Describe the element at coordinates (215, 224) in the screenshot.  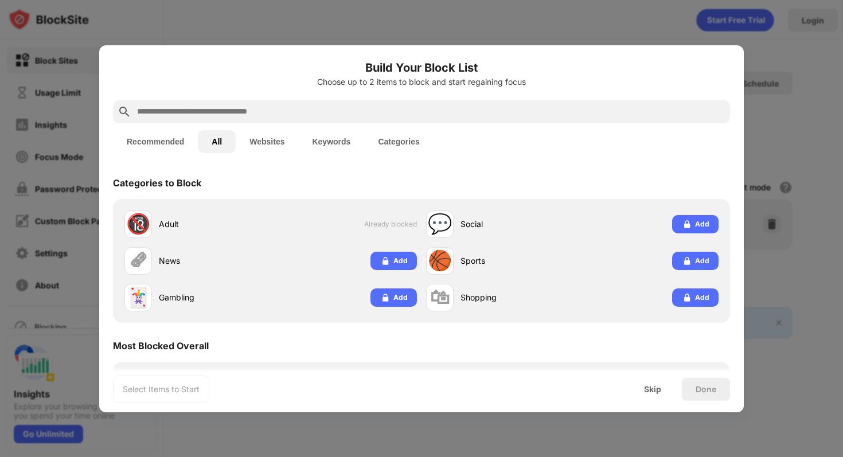
I see `div: Adult` at that location.